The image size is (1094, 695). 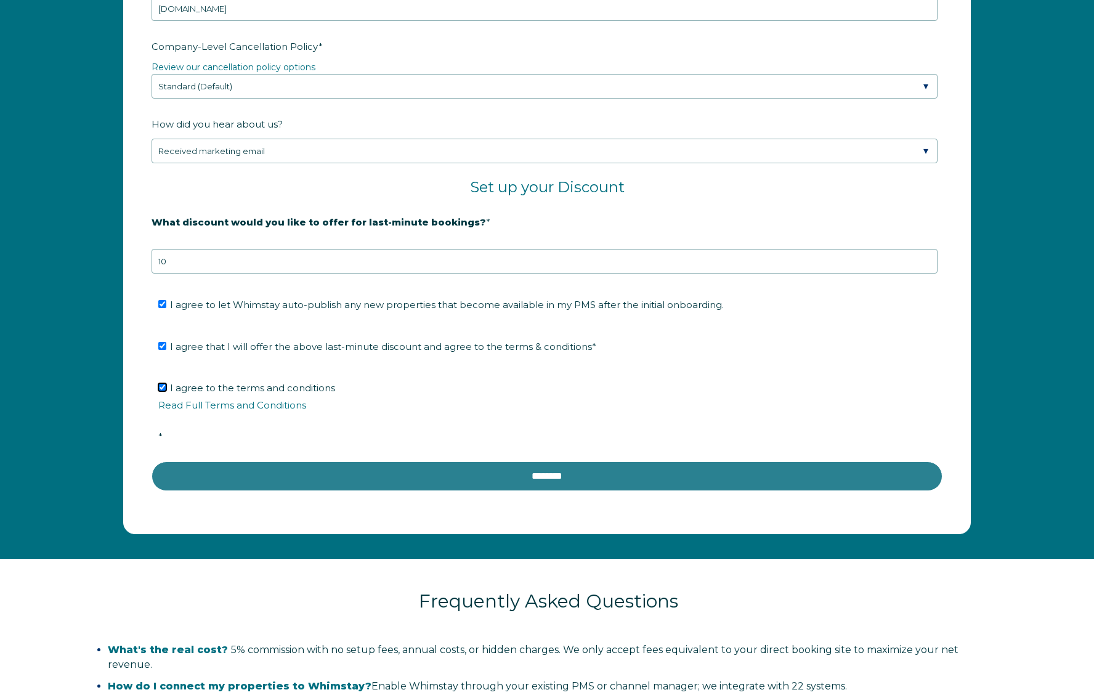 What do you see at coordinates (318, 222) in the screenshot?
I see `strong: What discount would you like to offer for last-minute bookings?` at bounding box center [318, 222].